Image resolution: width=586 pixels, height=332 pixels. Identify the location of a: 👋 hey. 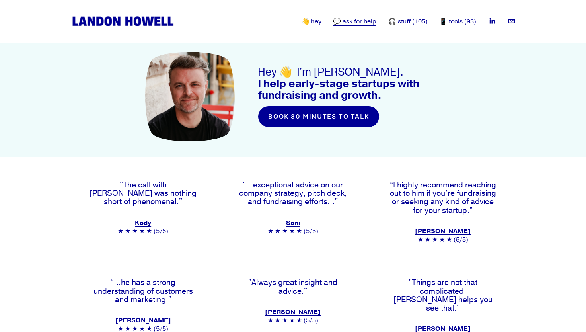
(312, 22).